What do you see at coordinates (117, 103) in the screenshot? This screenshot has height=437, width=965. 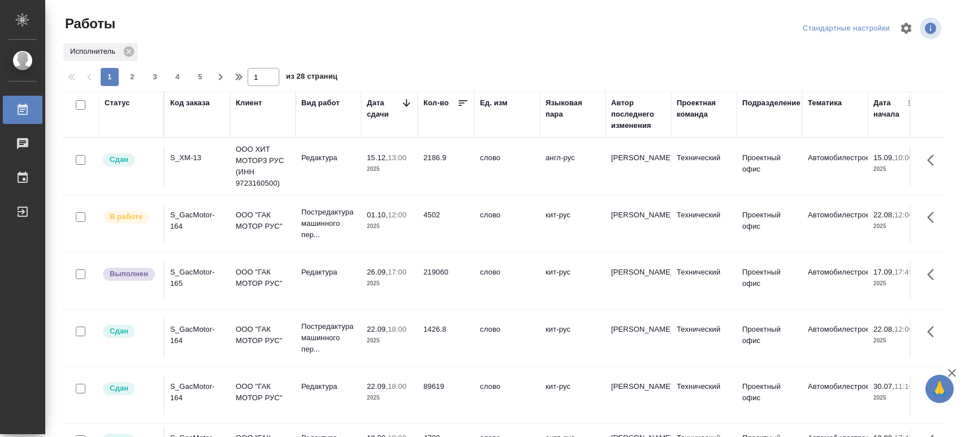 I see `div: Статус` at bounding box center [117, 103].